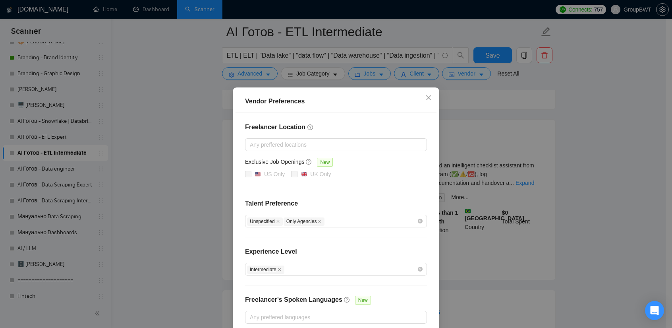  Describe the element at coordinates (336, 101) in the screenshot. I see `div: Vendor Preferences` at that location.